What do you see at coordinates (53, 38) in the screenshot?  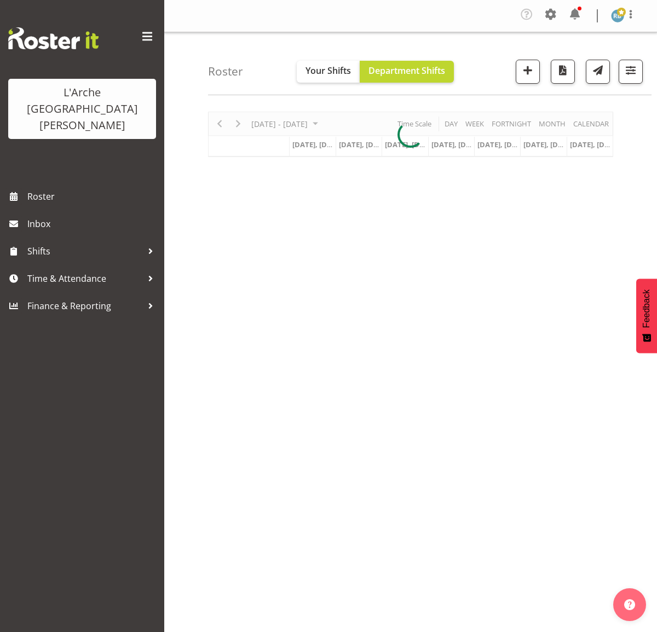 I see `img: Rosterit website logo` at bounding box center [53, 38].